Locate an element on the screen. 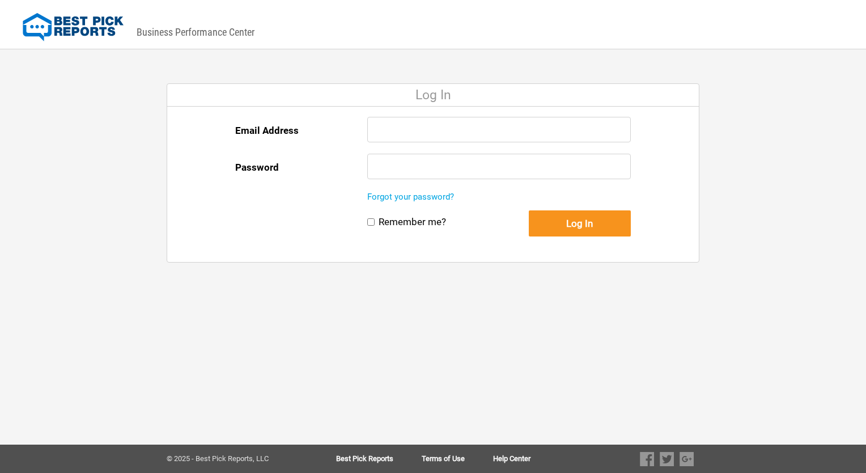 Image resolution: width=866 pixels, height=473 pixels. img: Best Pick Reports Logo is located at coordinates (73, 27).